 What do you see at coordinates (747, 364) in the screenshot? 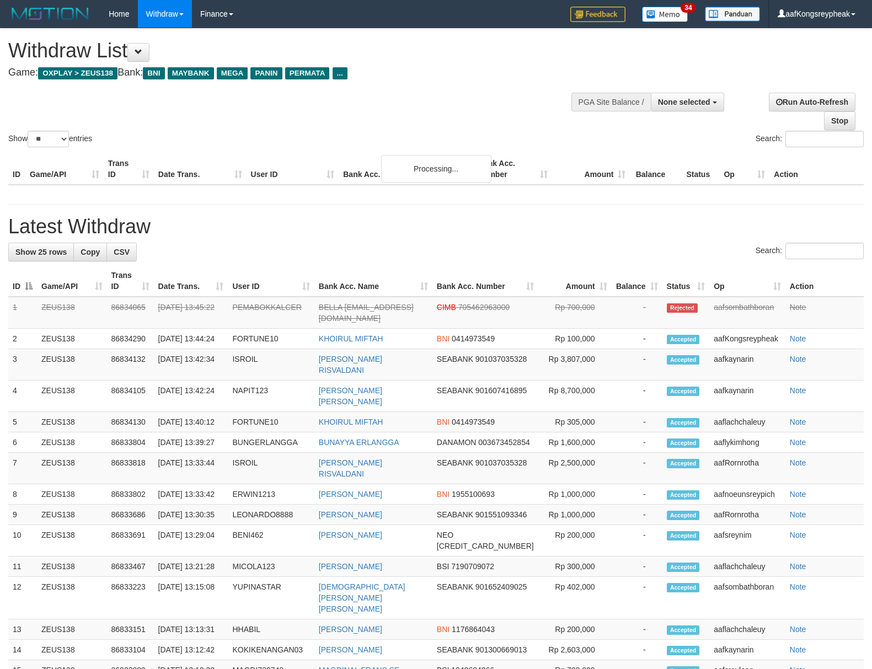
I see `td: aafkaynarin` at bounding box center [747, 364].